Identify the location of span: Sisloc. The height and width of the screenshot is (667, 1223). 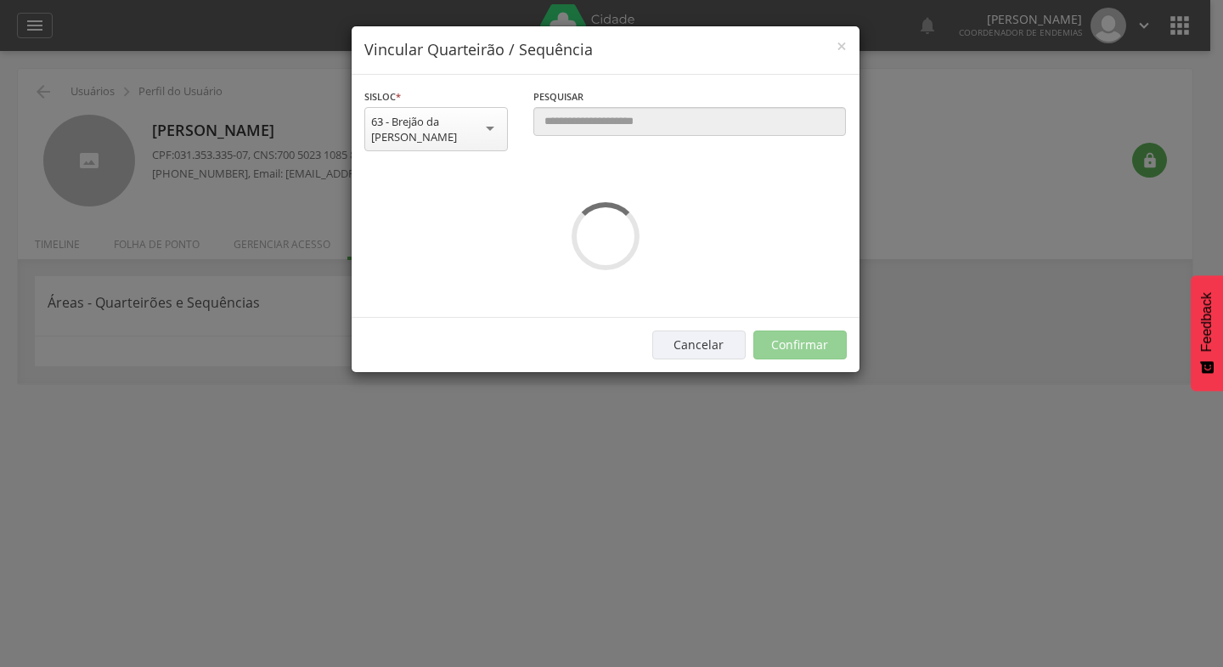
(380, 96).